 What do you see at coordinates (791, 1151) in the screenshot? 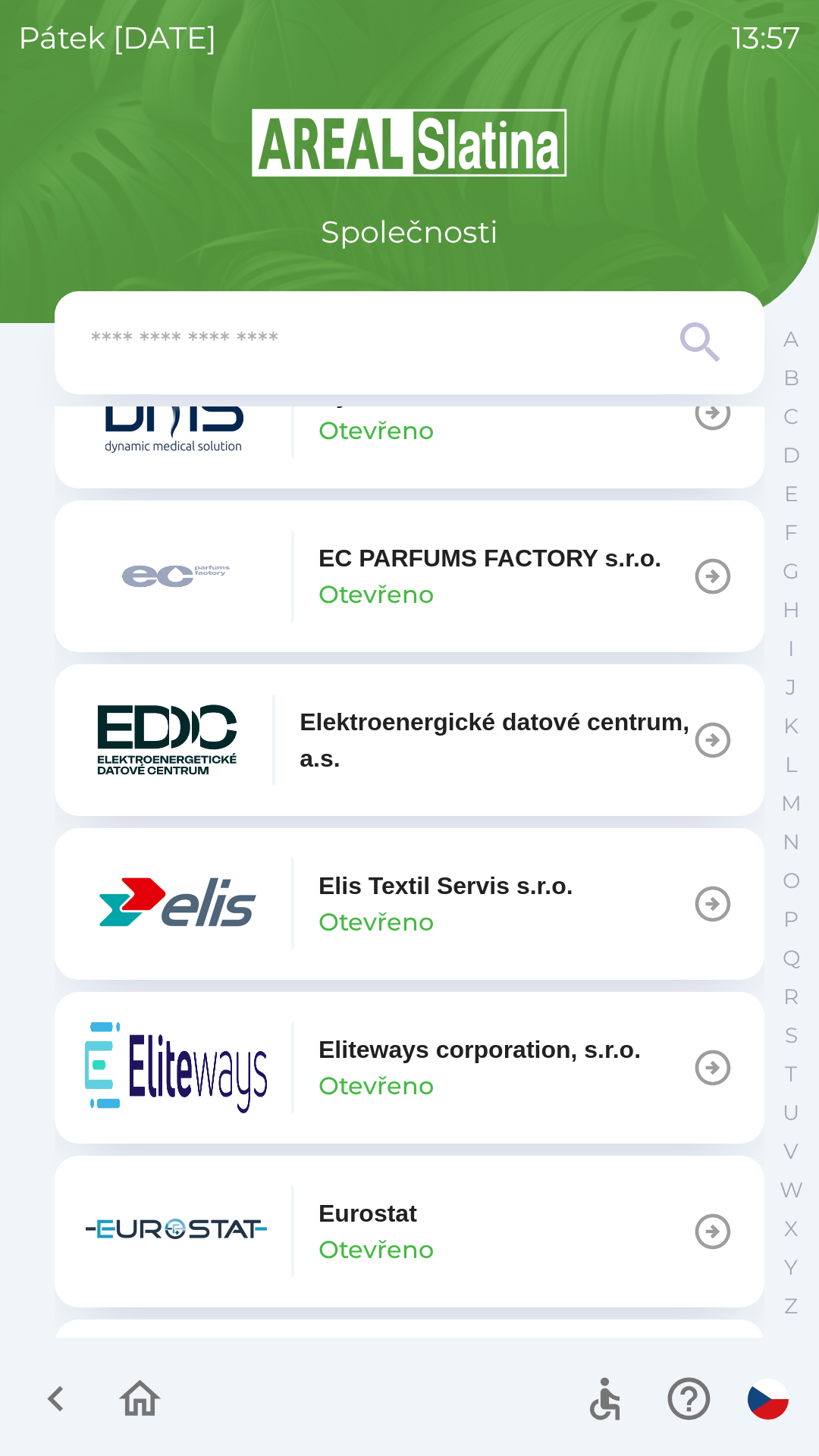
I see `button: V` at bounding box center [791, 1151].